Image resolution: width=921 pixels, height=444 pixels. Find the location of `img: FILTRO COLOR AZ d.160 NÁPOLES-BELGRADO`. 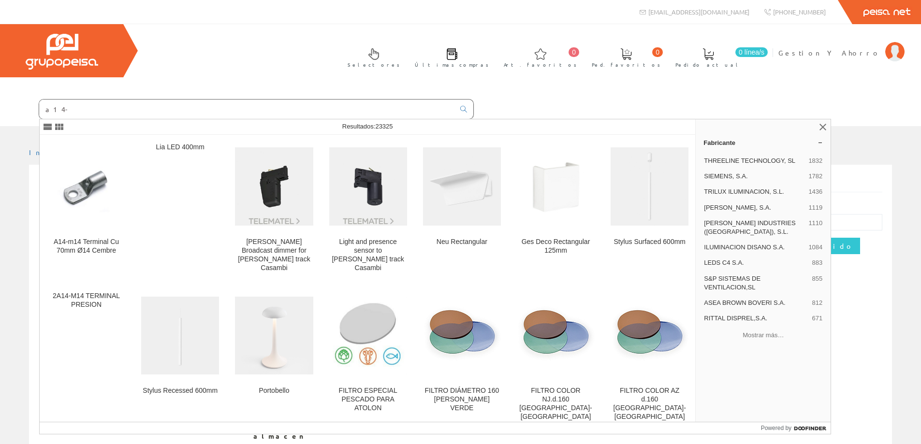

img: FILTRO COLOR AZ d.160 NÁPOLES-BELGRADO is located at coordinates (649, 335).